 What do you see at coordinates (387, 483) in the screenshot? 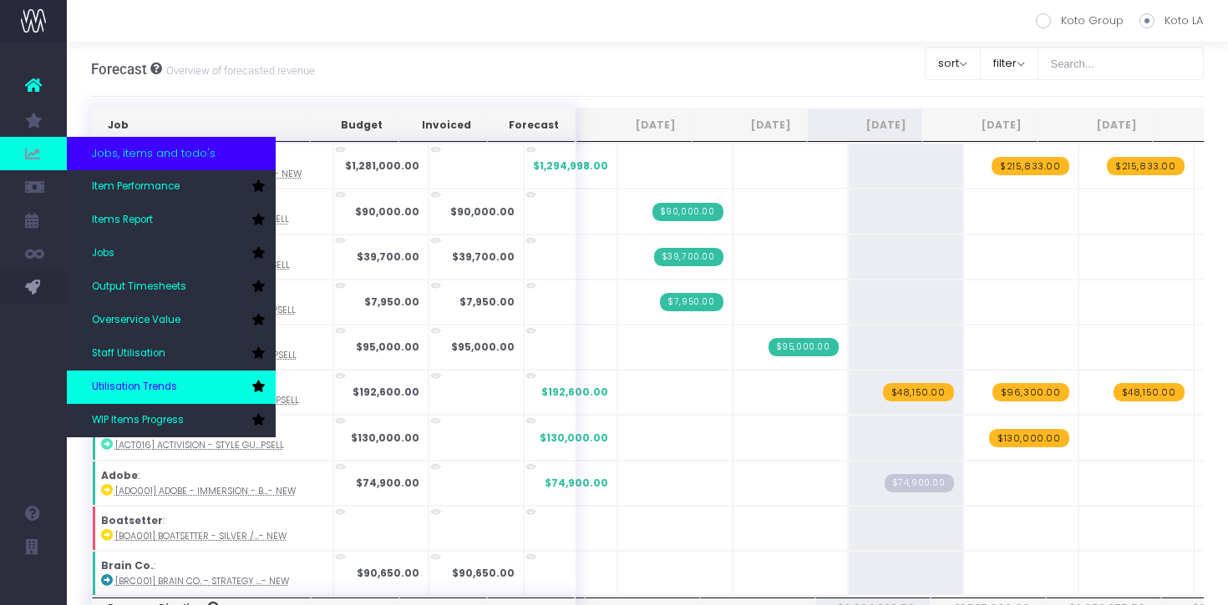
I see `strong: $74,900.00` at bounding box center [387, 483].